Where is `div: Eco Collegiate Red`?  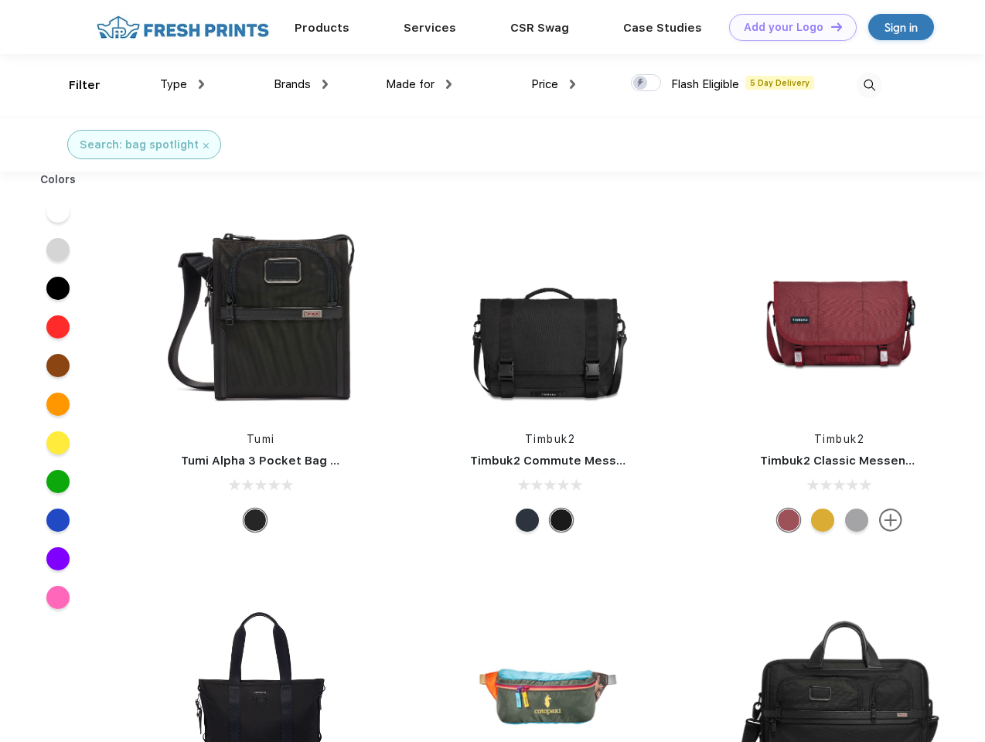
div: Eco Collegiate Red is located at coordinates (789, 520).